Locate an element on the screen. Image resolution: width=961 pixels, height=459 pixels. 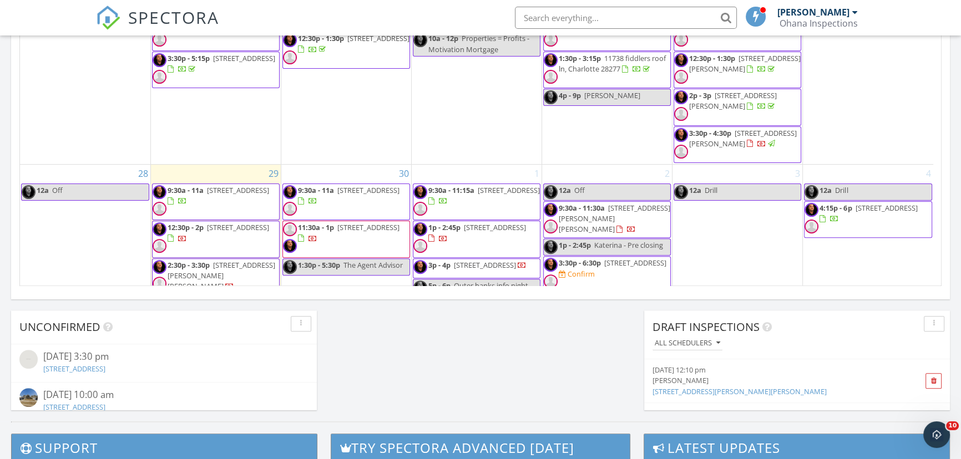
a: Go to September 28, 2025 is located at coordinates (143, 174).